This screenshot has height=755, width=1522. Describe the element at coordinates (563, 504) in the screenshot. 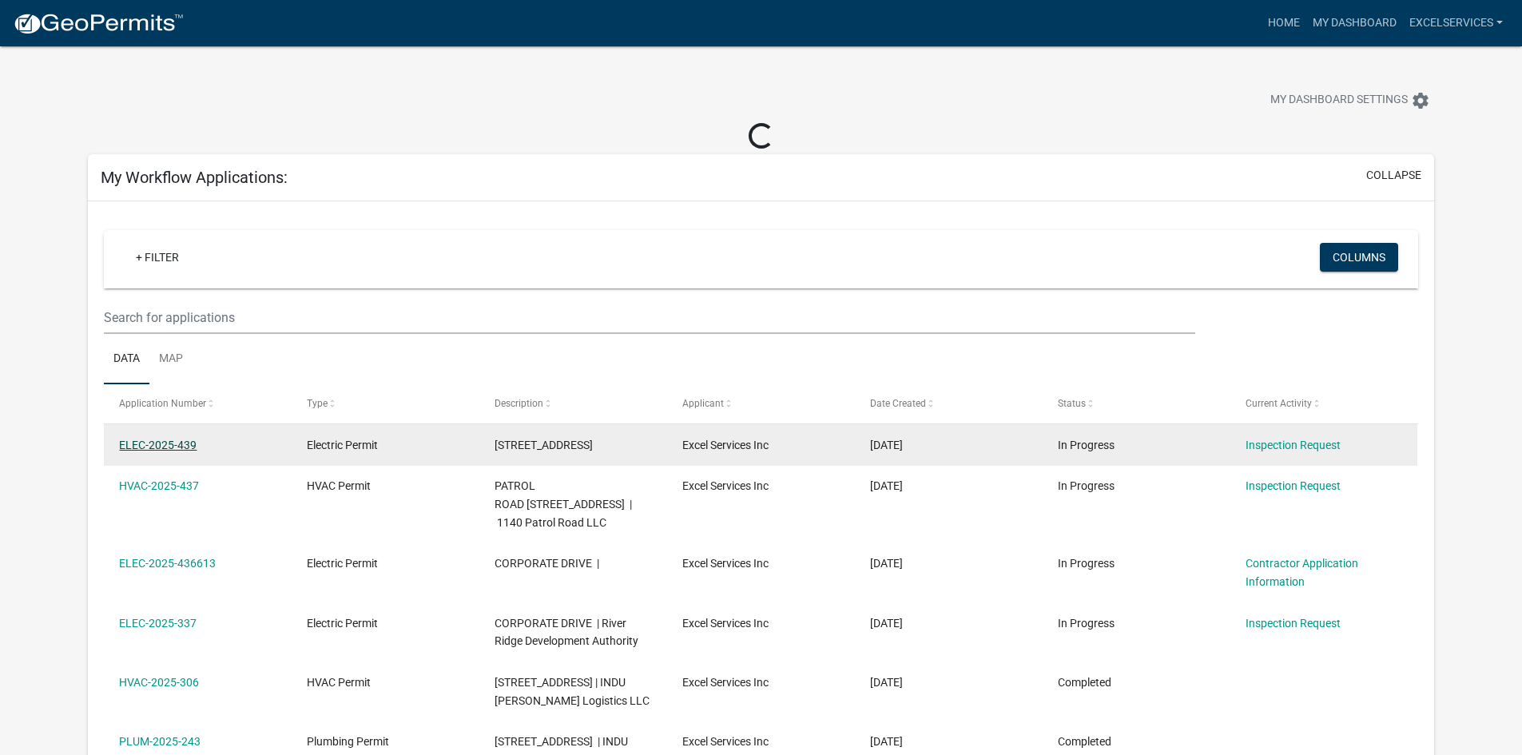

I see `span: PATROL ROAD 1140 Patrol Road | 1140 Patrol Road LLC` at that location.